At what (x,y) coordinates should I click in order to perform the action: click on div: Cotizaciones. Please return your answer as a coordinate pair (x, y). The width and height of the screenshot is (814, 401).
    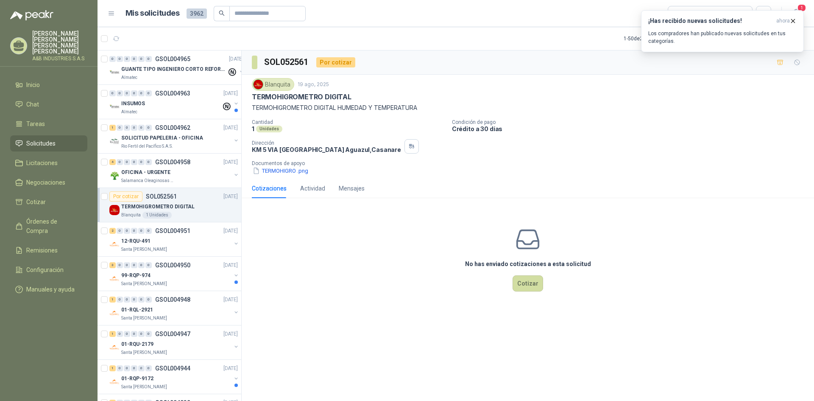
    Looking at the image, I should click on (269, 188).